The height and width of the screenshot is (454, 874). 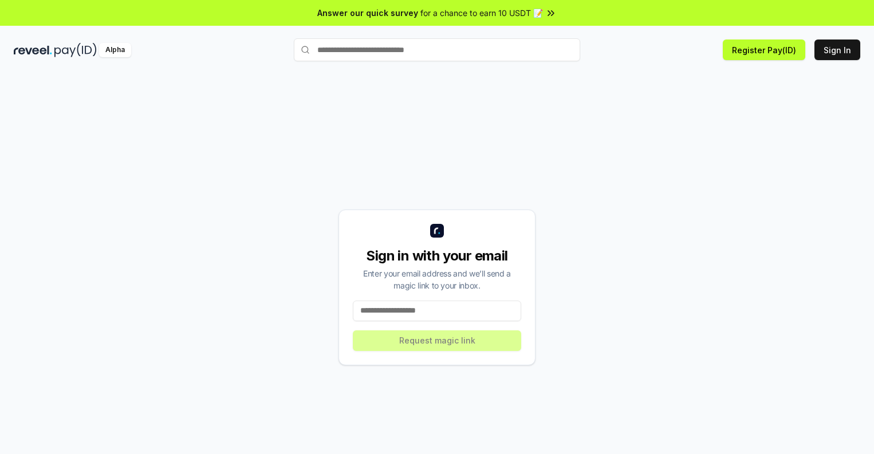 What do you see at coordinates (764, 50) in the screenshot?
I see `button: Register Pay(ID)` at bounding box center [764, 50].